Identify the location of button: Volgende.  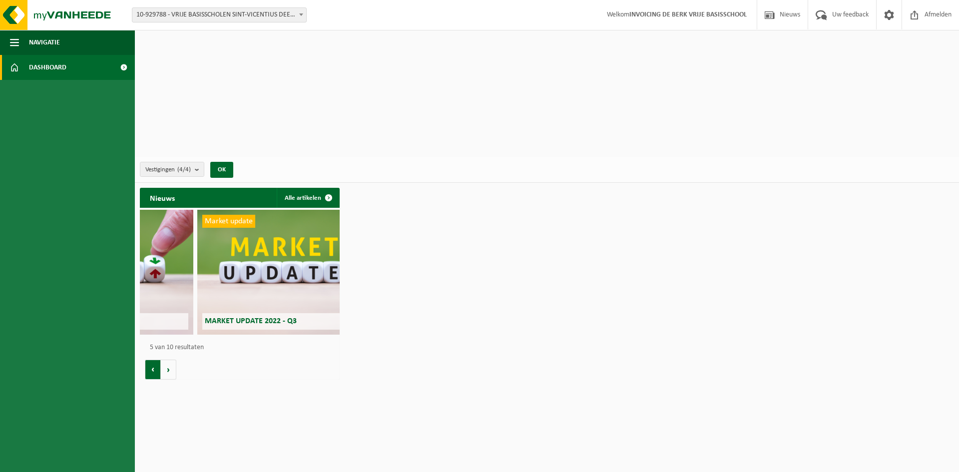
(168, 370).